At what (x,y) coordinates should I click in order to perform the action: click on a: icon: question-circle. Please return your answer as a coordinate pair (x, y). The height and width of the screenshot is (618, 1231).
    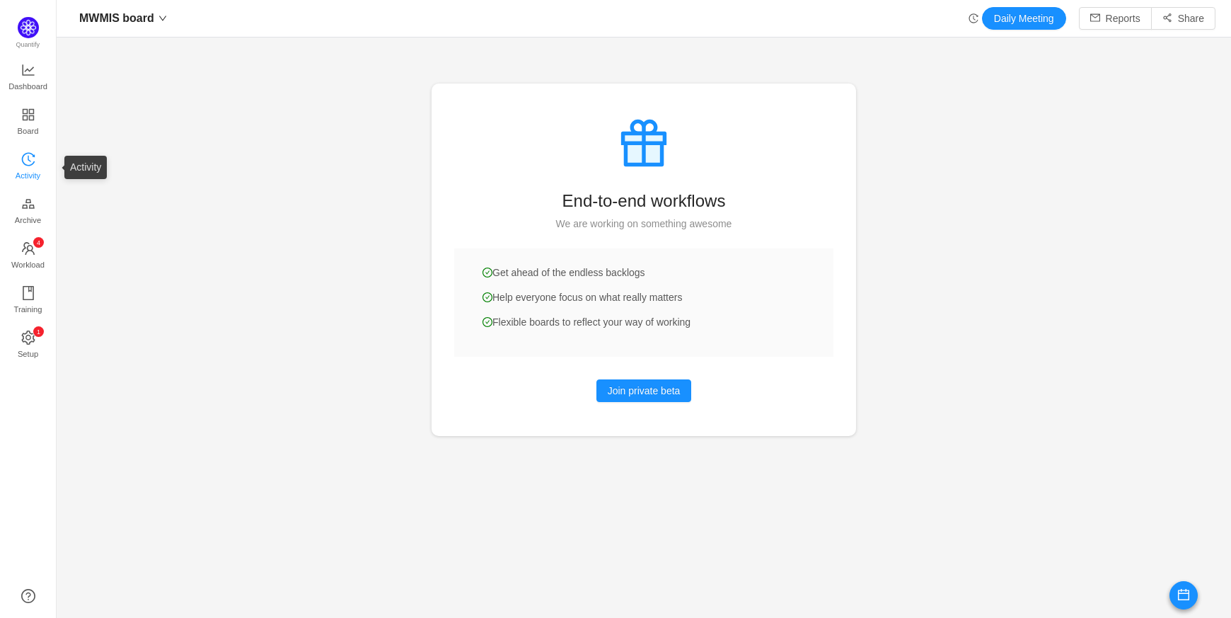
    Looking at the image, I should click on (28, 596).